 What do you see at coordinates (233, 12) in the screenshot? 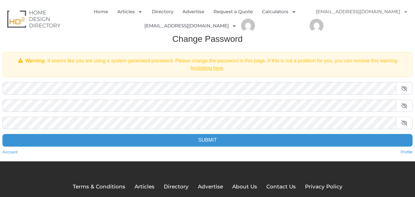
I see `a: Request a Quote` at bounding box center [233, 12].